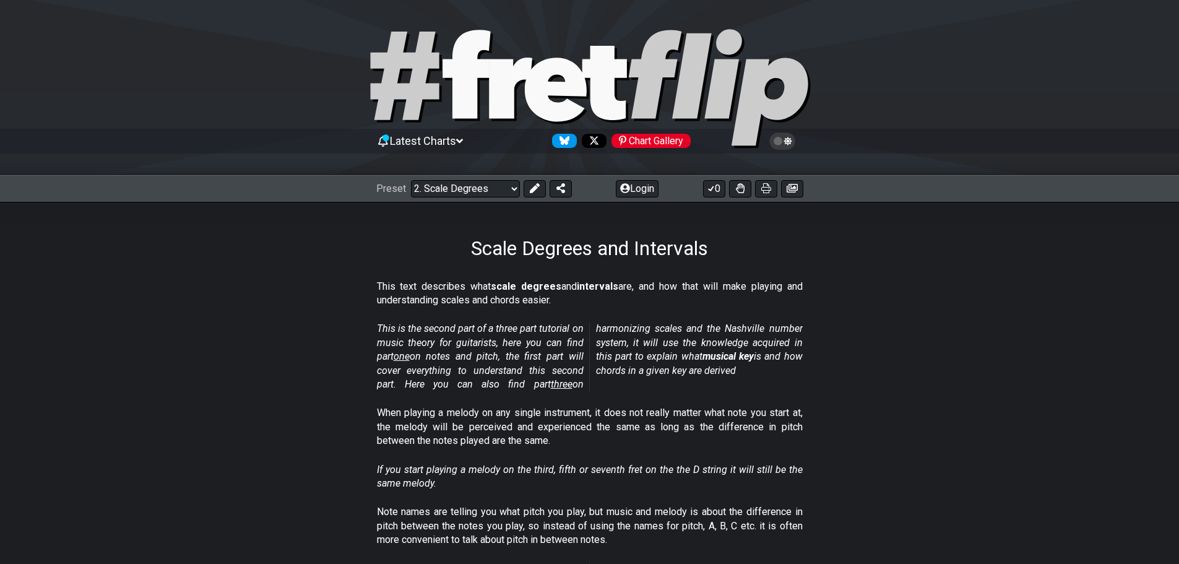 The height and width of the screenshot is (564, 1179). Describe the element at coordinates (728, 356) in the screenshot. I see `strong: musical key` at that location.